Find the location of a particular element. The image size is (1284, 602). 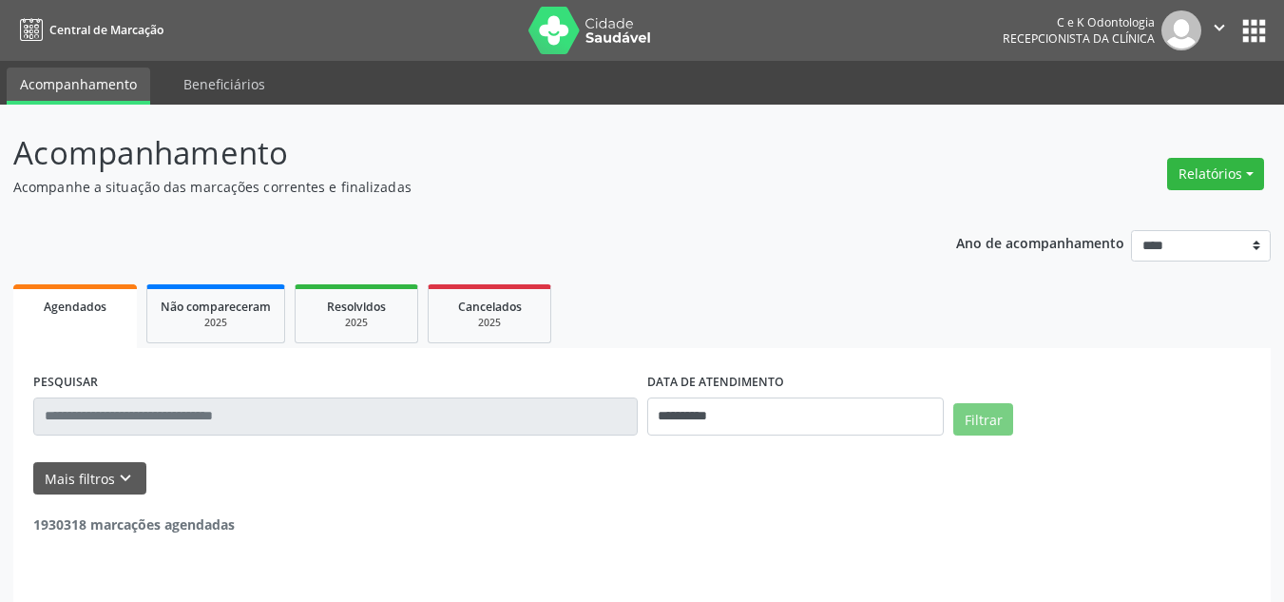

i: keyboard_arrow_down is located at coordinates (125, 478).